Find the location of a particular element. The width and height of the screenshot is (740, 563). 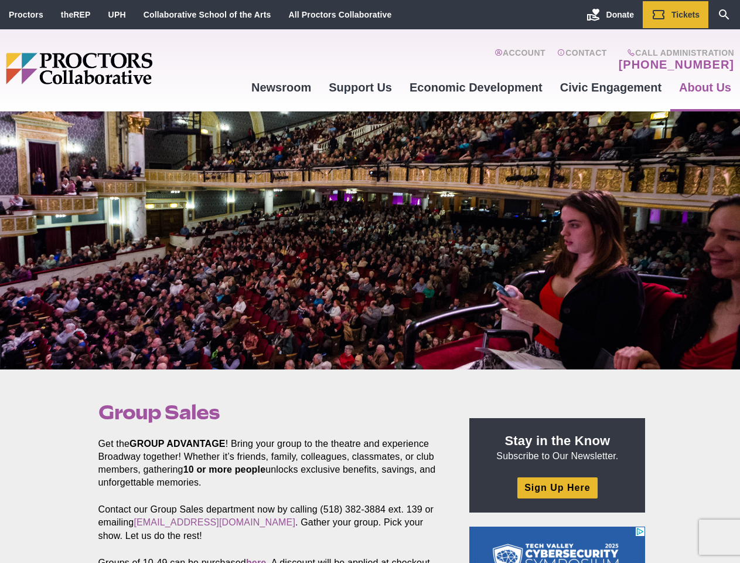

a: Sign Up Here is located at coordinates (558, 487).